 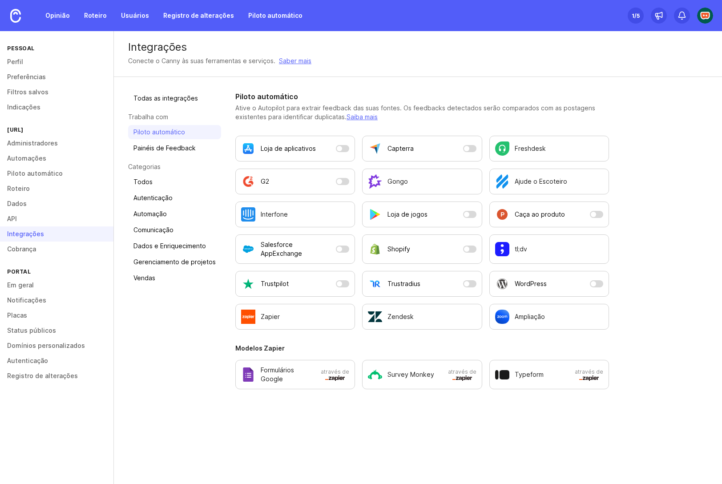 What do you see at coordinates (148, 117) in the screenshot?
I see `font: Trabalha com` at bounding box center [148, 117].